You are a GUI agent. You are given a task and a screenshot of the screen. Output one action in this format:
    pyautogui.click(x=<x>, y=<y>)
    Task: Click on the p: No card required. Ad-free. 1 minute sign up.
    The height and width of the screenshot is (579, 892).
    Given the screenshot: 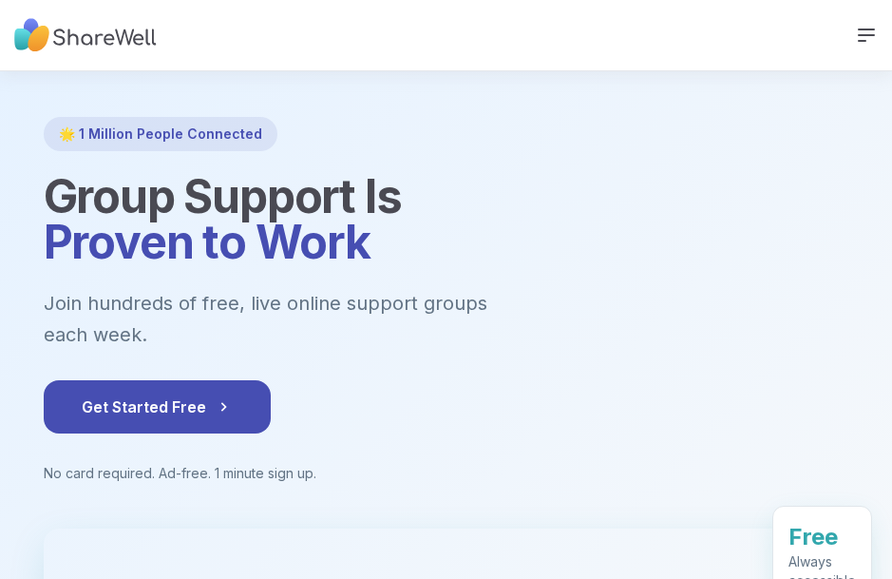 What is the action you would take?
    pyautogui.click(x=447, y=473)
    